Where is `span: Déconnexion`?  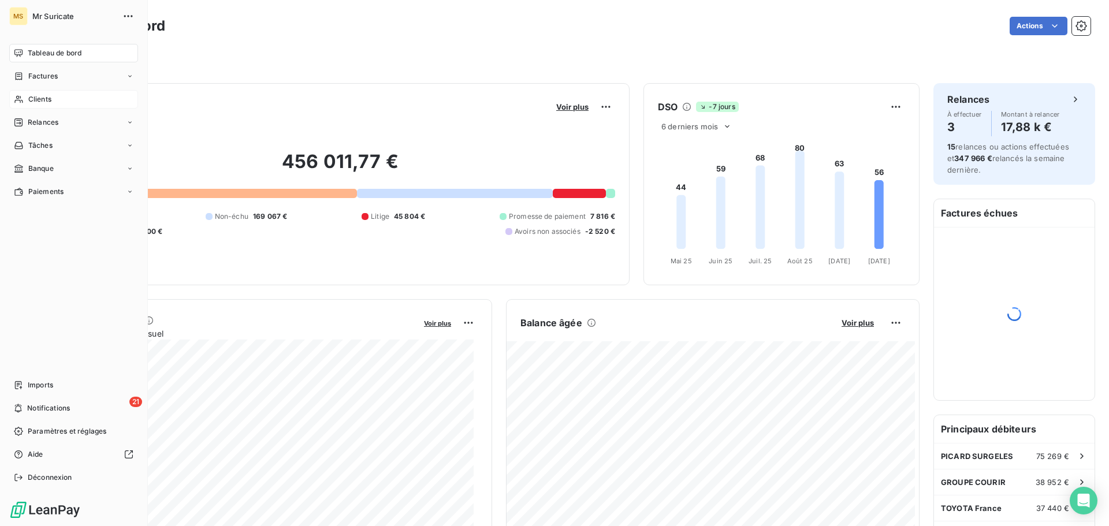
span: Déconnexion is located at coordinates (50, 478).